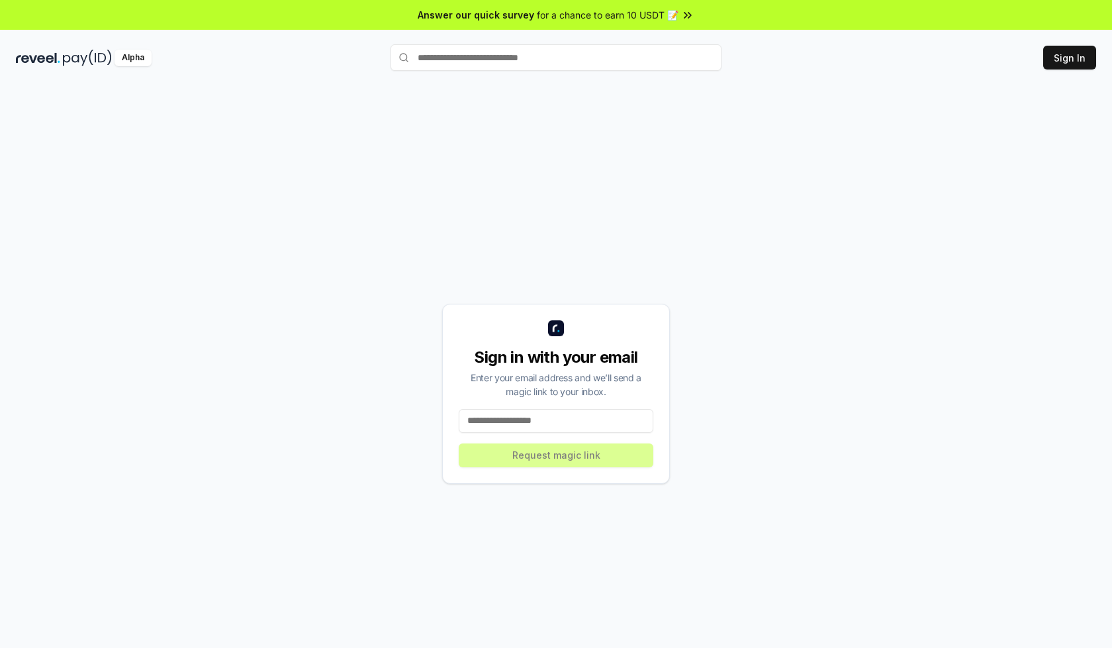 This screenshot has height=648, width=1112. What do you see at coordinates (1070, 58) in the screenshot?
I see `button: Sign In` at bounding box center [1070, 58].